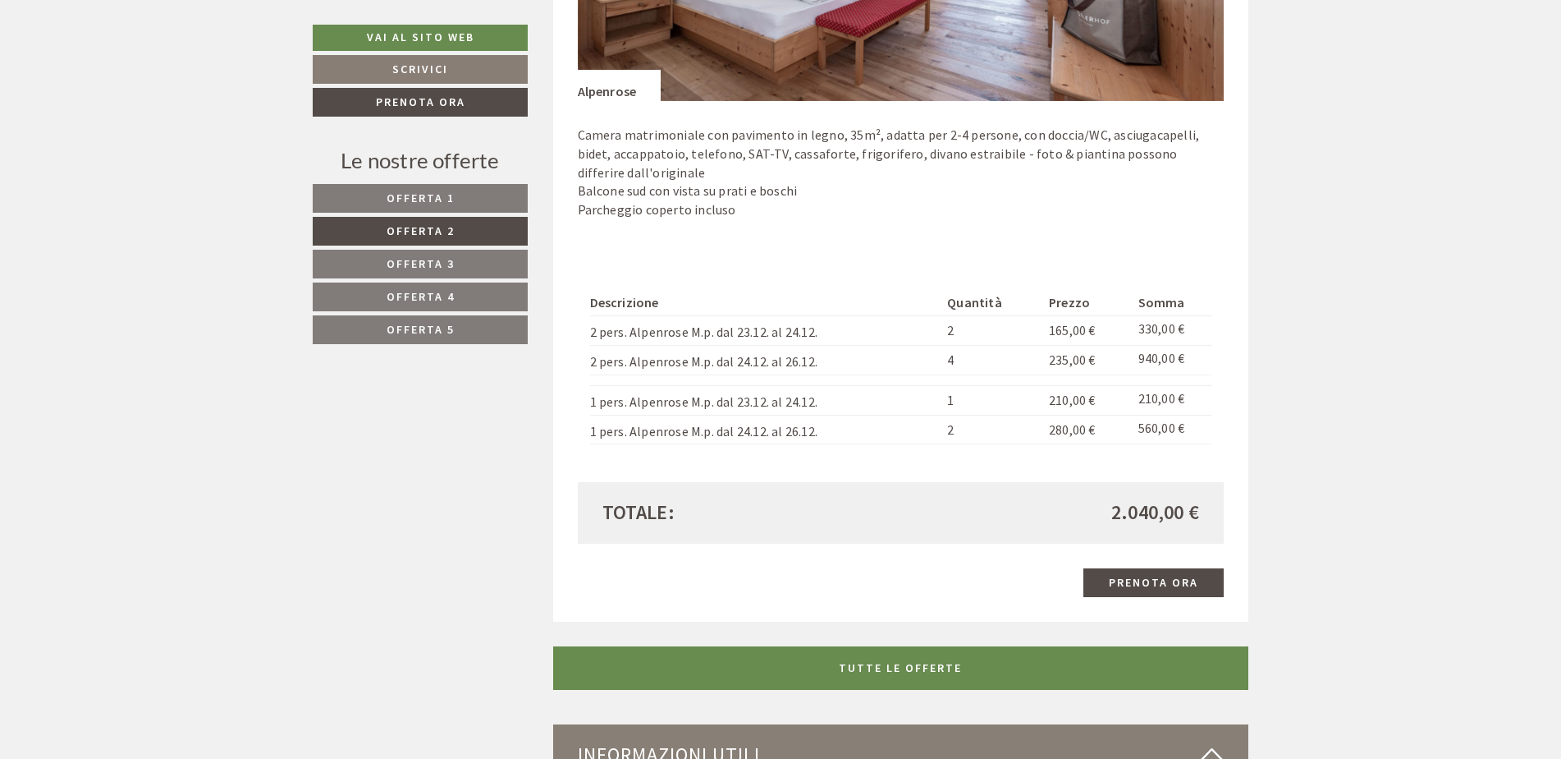 This screenshot has width=1561, height=759. I want to click on td: 1 pers. Alpenrose M.p. dal 24.12. al 26.12., so click(766, 429).